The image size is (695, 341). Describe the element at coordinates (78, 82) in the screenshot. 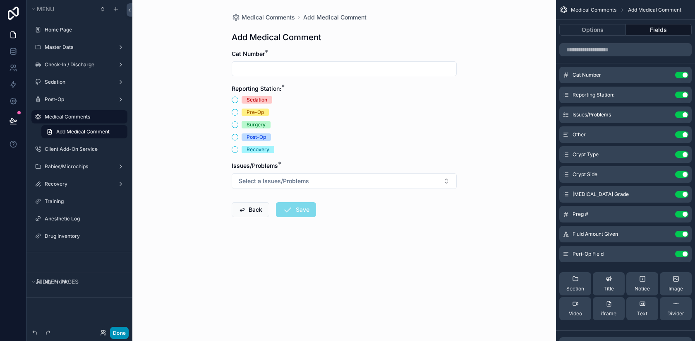

I see `a: Sedation` at that location.